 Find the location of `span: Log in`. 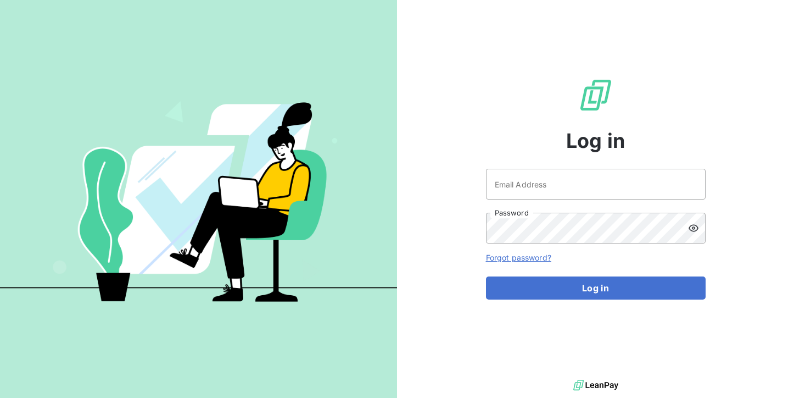

span: Log in is located at coordinates (595, 141).